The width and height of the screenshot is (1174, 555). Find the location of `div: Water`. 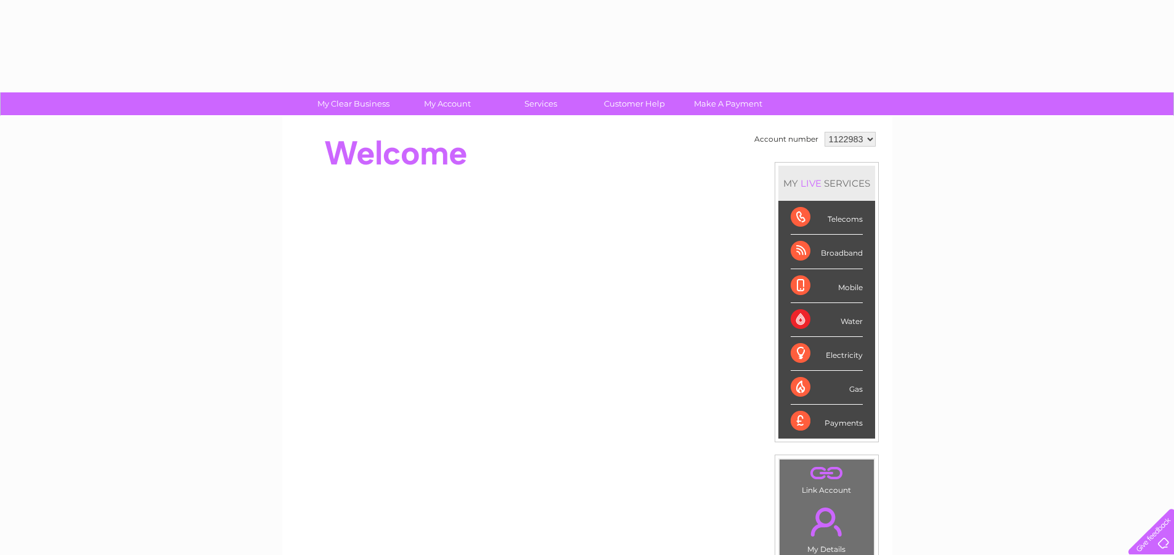

div: Water is located at coordinates (827, 320).